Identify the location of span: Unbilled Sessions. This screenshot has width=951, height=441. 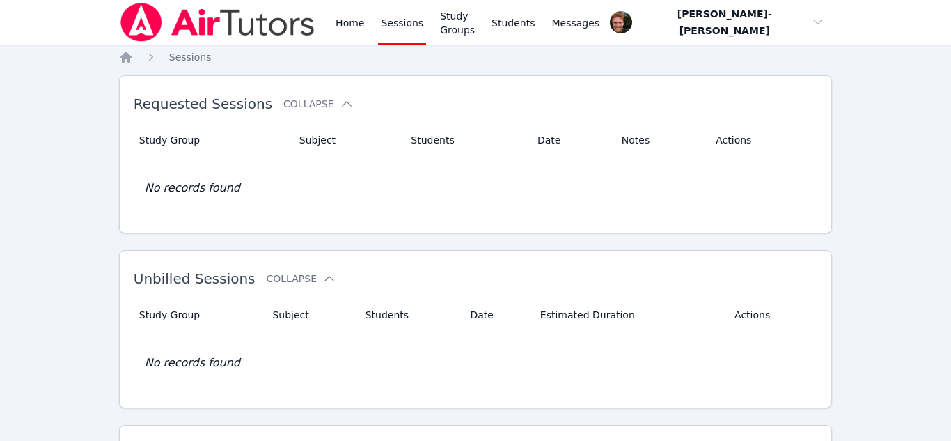
(194, 278).